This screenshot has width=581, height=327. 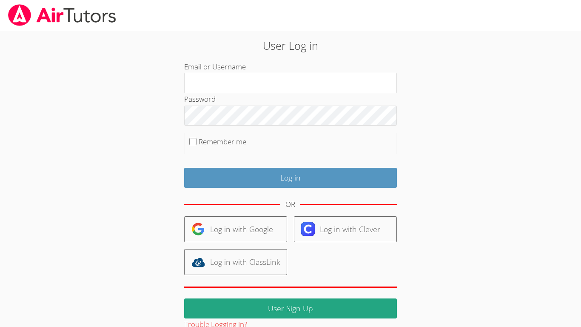 I want to click on img: google-logo-50288ca7cdecda66e5e0955fdab243c47b7ad437acaf1139b6f446037453330a.svg, so click(x=198, y=229).